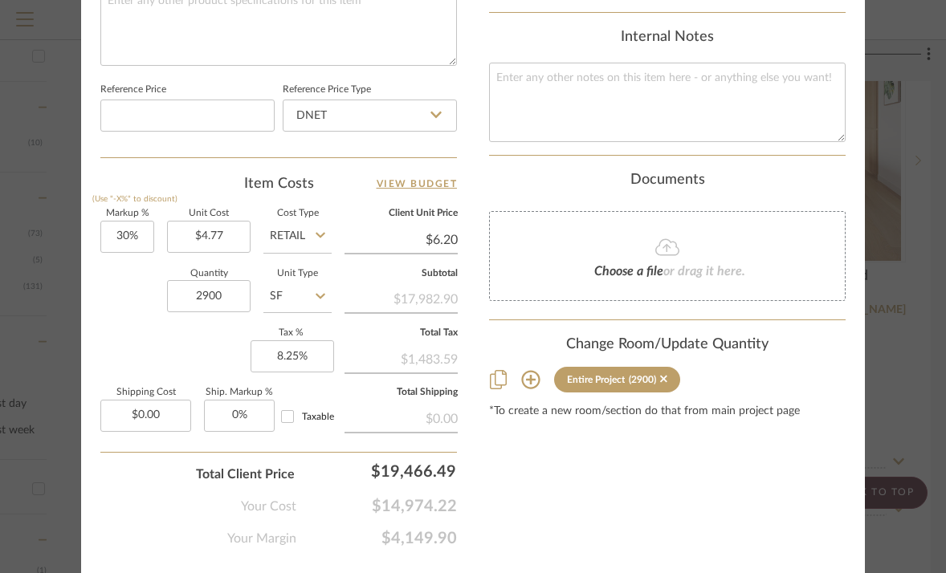 This screenshot has height=573, width=946. I want to click on div: (2900), so click(643, 380).